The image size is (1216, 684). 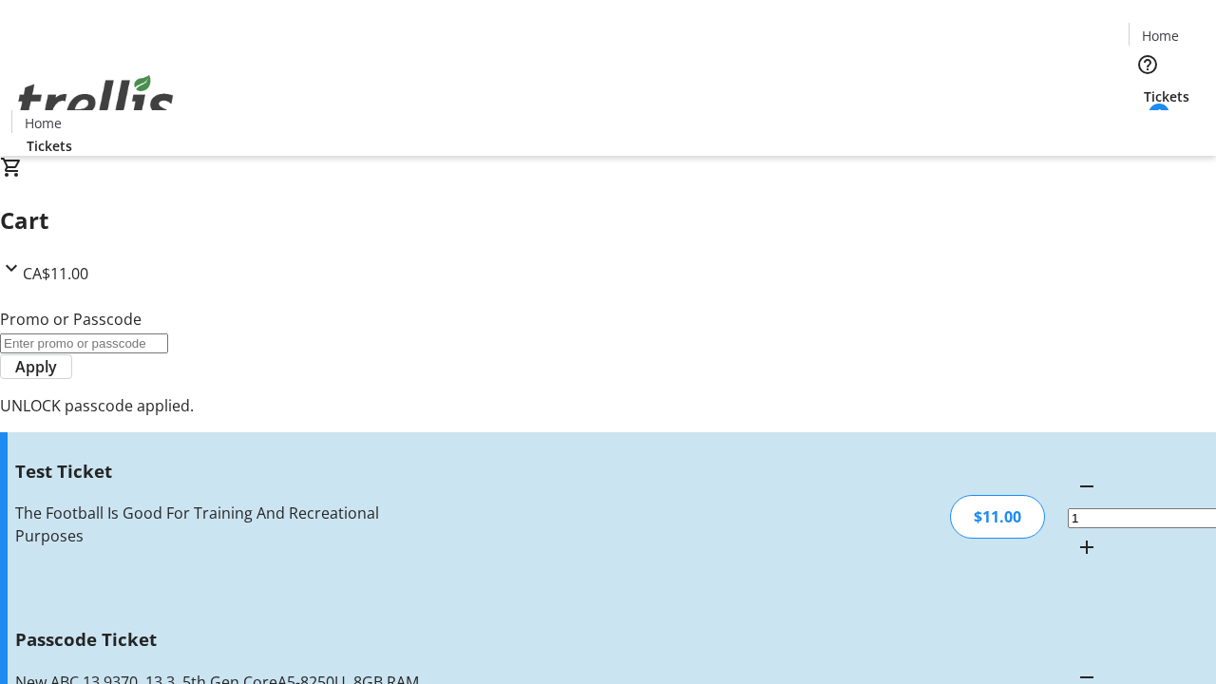 What do you see at coordinates (997, 517) in the screenshot?
I see `div: $11.00` at bounding box center [997, 517].